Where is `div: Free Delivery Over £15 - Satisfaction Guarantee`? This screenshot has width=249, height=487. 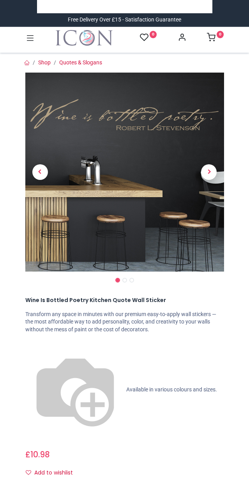 div: Free Delivery Over £15 - Satisfaction Guarantee is located at coordinates (124, 20).